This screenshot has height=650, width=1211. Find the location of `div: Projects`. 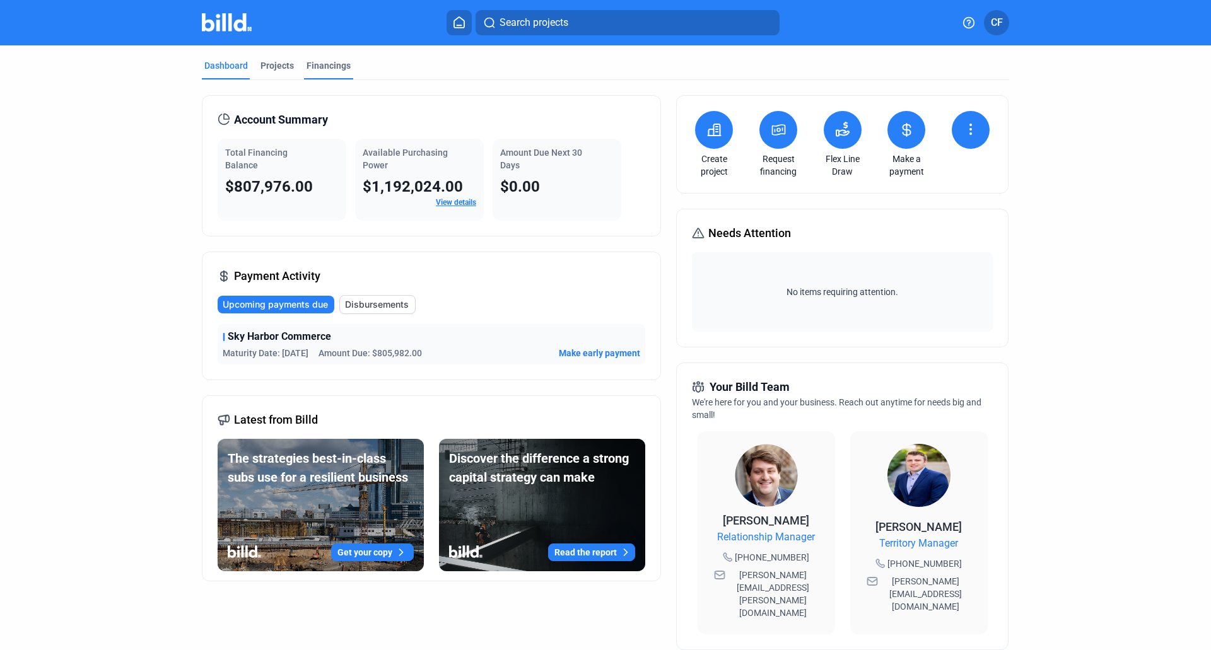

div: Projects is located at coordinates (277, 66).